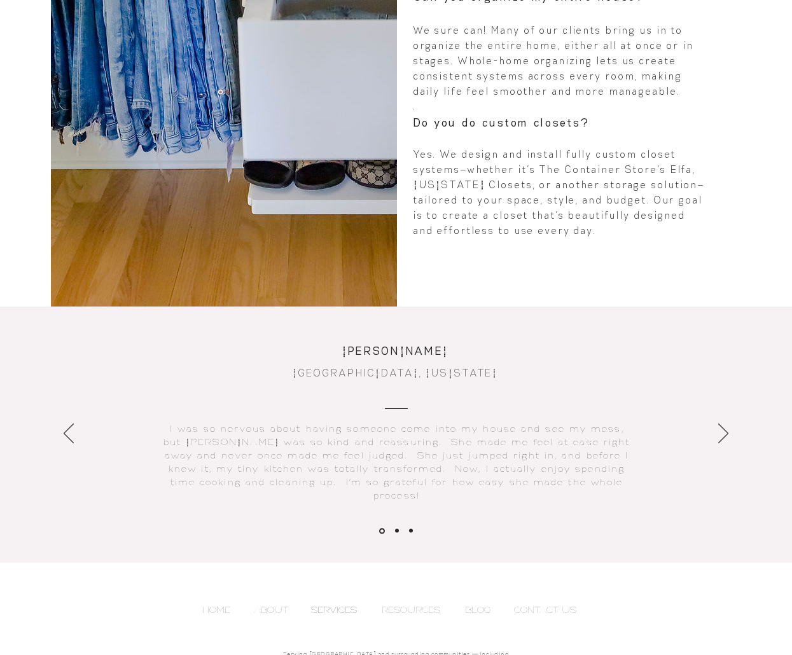 The width and height of the screenshot is (792, 655). I want to click on a: ABOUT, so click(276, 610).